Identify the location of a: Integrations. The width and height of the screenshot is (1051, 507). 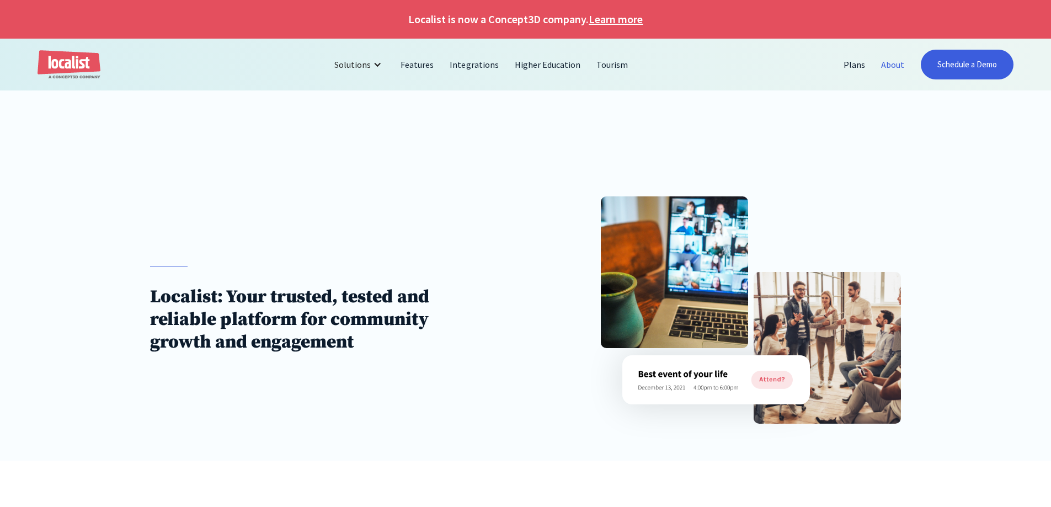
(474, 65).